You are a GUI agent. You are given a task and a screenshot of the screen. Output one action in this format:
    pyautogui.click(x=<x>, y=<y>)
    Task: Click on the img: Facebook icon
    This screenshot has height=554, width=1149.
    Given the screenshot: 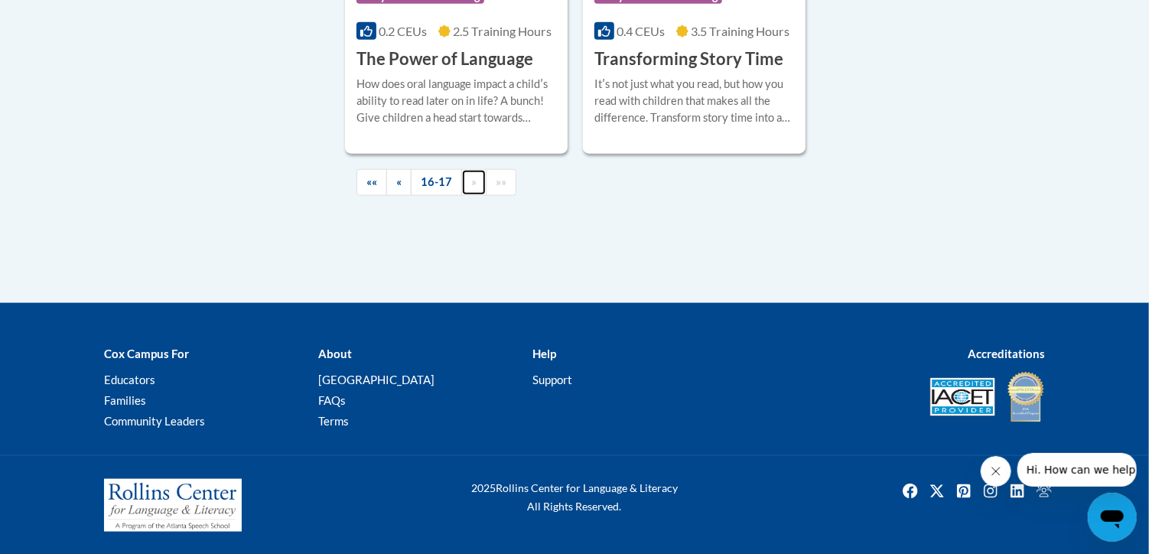 What is the action you would take?
    pyautogui.click(x=910, y=491)
    